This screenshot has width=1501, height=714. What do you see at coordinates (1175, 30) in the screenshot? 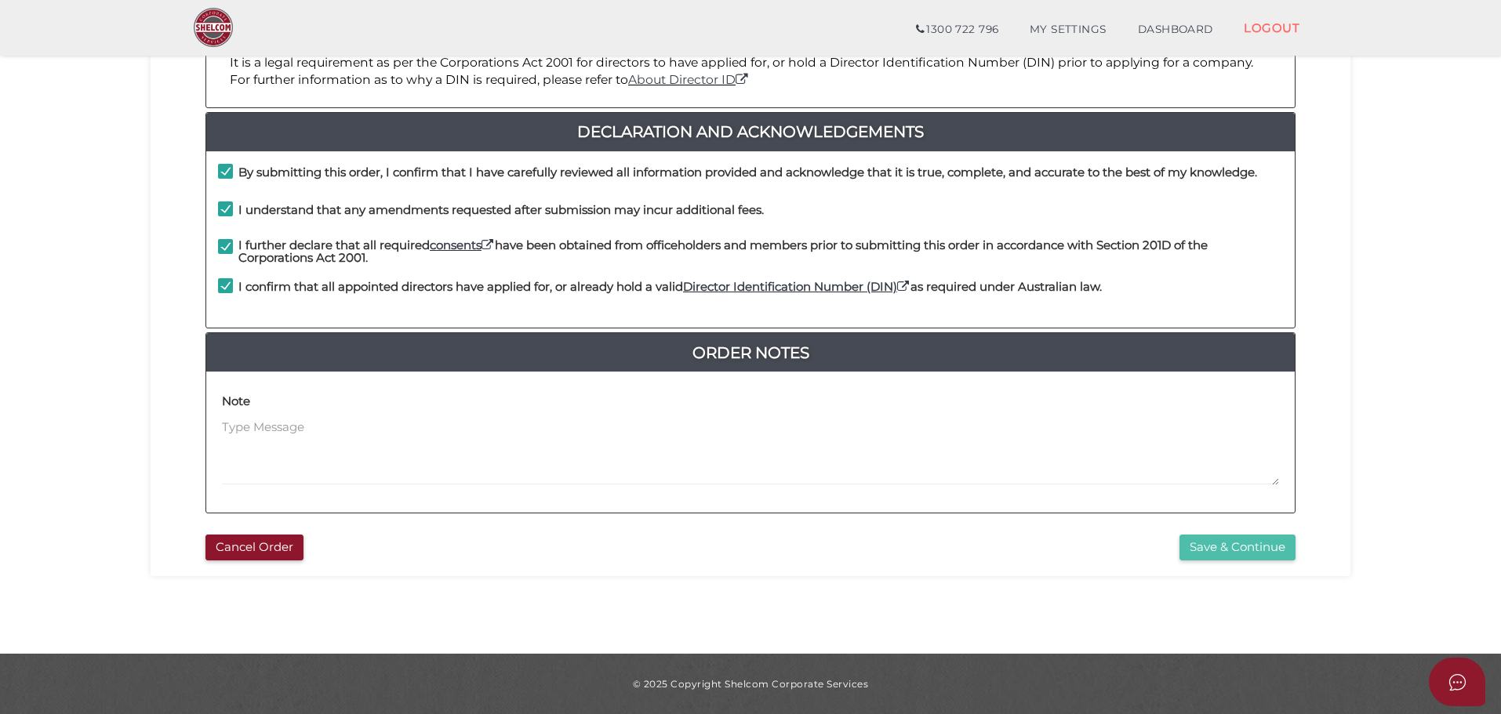
I see `a: DASHBOARD` at bounding box center [1175, 30].